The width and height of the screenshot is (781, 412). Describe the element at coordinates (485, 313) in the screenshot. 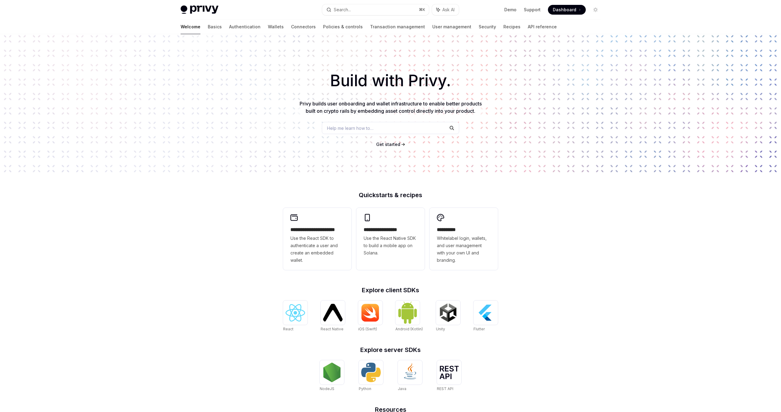

I see `img: Flutter` at that location.